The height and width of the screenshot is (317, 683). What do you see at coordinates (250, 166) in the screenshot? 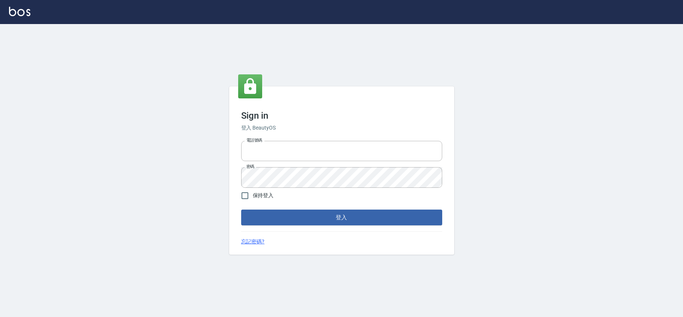
I see `label: 密碼` at bounding box center [250, 166].